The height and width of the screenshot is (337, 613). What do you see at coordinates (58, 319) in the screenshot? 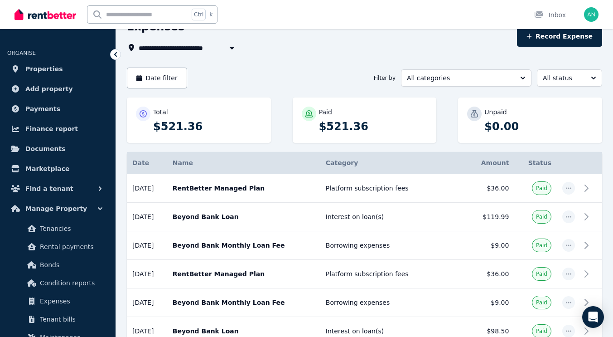
I see `a: Tenant bills` at bounding box center [58, 319].